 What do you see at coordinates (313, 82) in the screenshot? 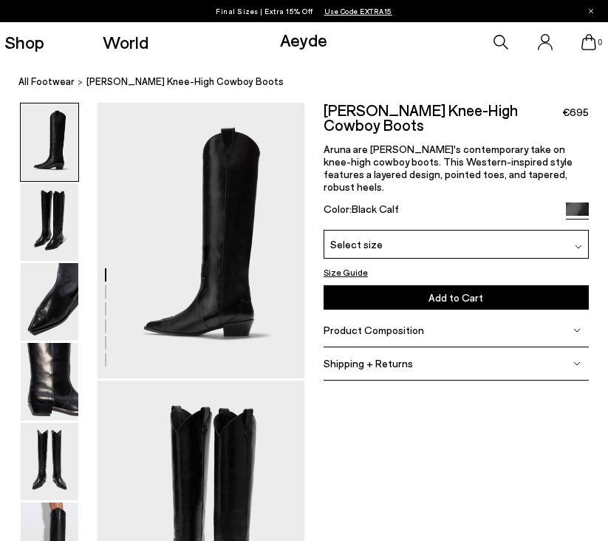
I see `nav: breadcrumb` at bounding box center [313, 82].